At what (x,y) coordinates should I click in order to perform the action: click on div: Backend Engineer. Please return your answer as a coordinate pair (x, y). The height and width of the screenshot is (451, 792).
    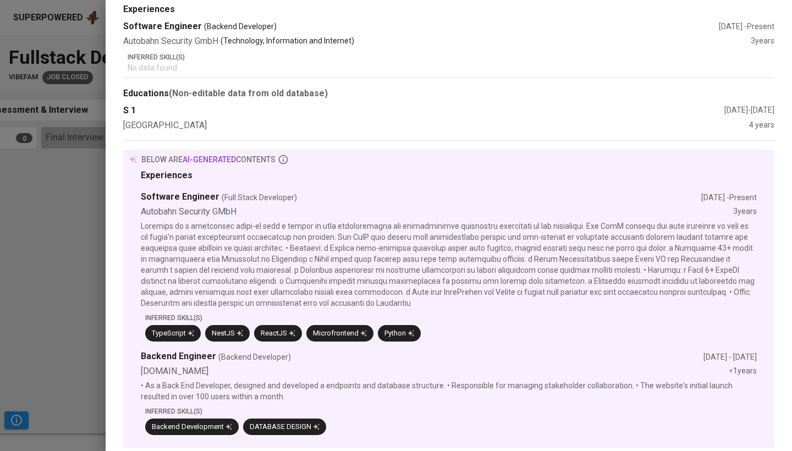
    Looking at the image, I should click on (422, 356).